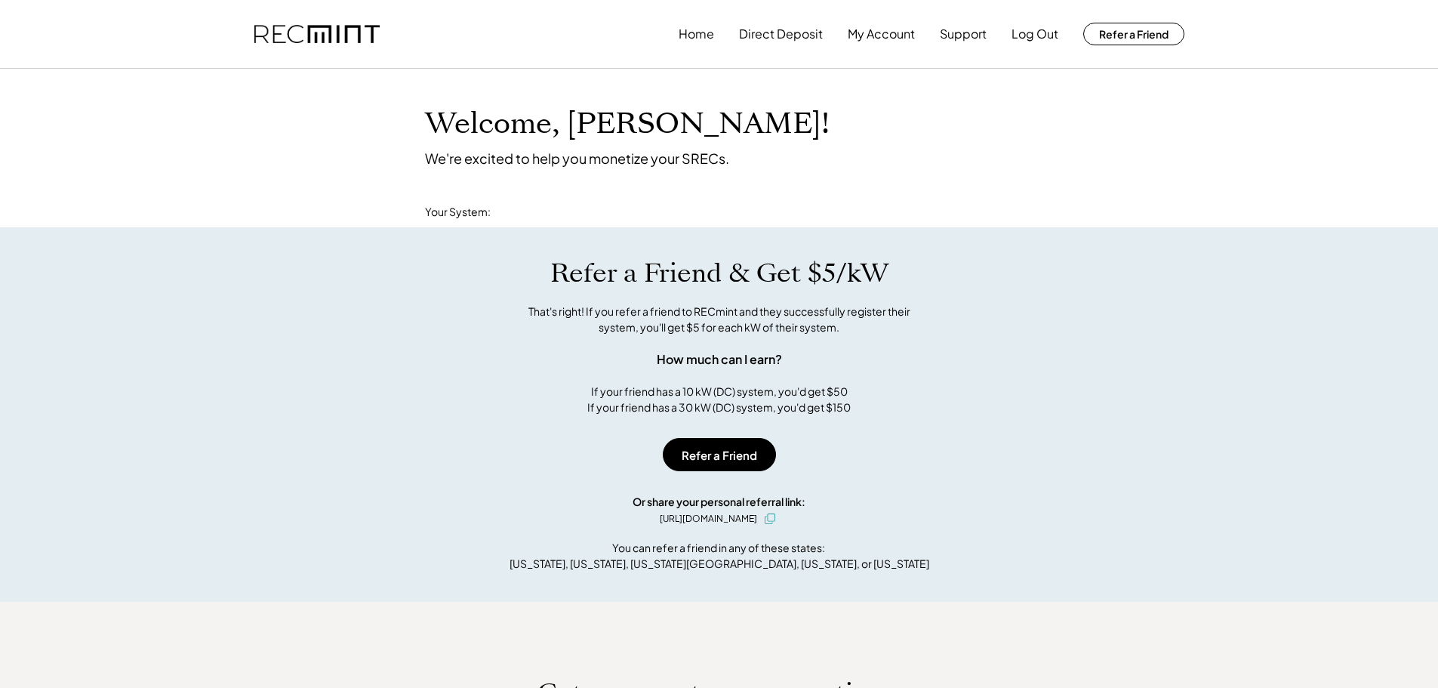 This screenshot has height=688, width=1438. What do you see at coordinates (719, 399) in the screenshot?
I see `div: If your friend has a 10 kW (DC) system, you'd get $50 If your friend has a 30 kW (DC) system, you...` at bounding box center [719, 399].